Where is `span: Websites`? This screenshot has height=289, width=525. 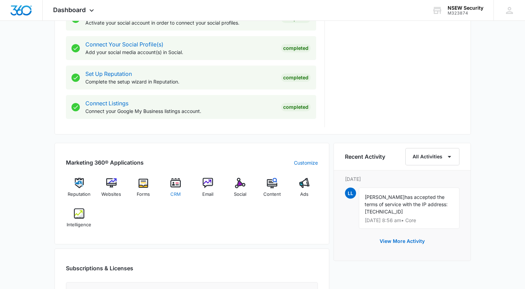
span: Websites is located at coordinates (111, 195).